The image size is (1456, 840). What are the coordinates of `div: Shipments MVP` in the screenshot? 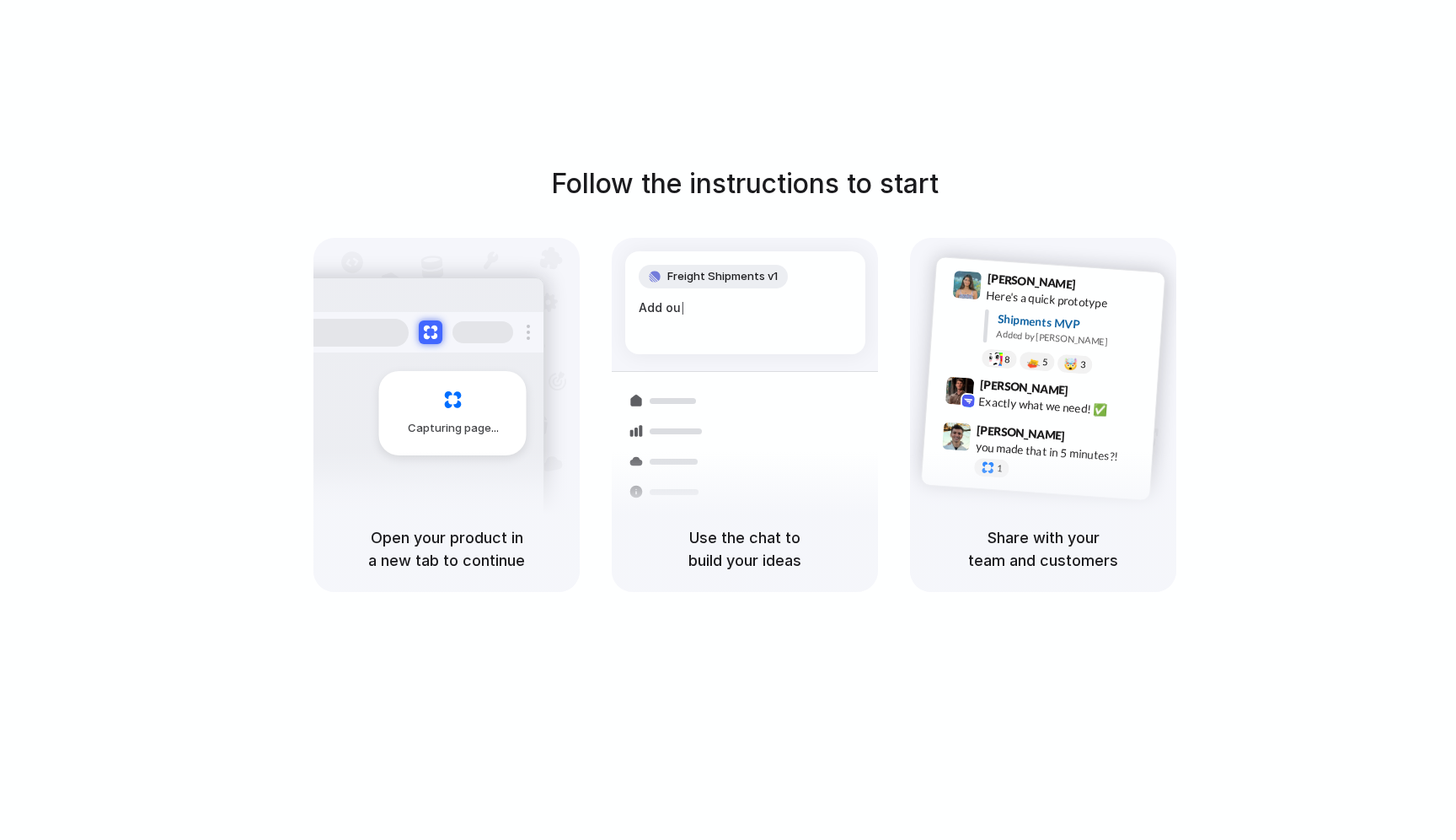 It's located at (1074, 323).